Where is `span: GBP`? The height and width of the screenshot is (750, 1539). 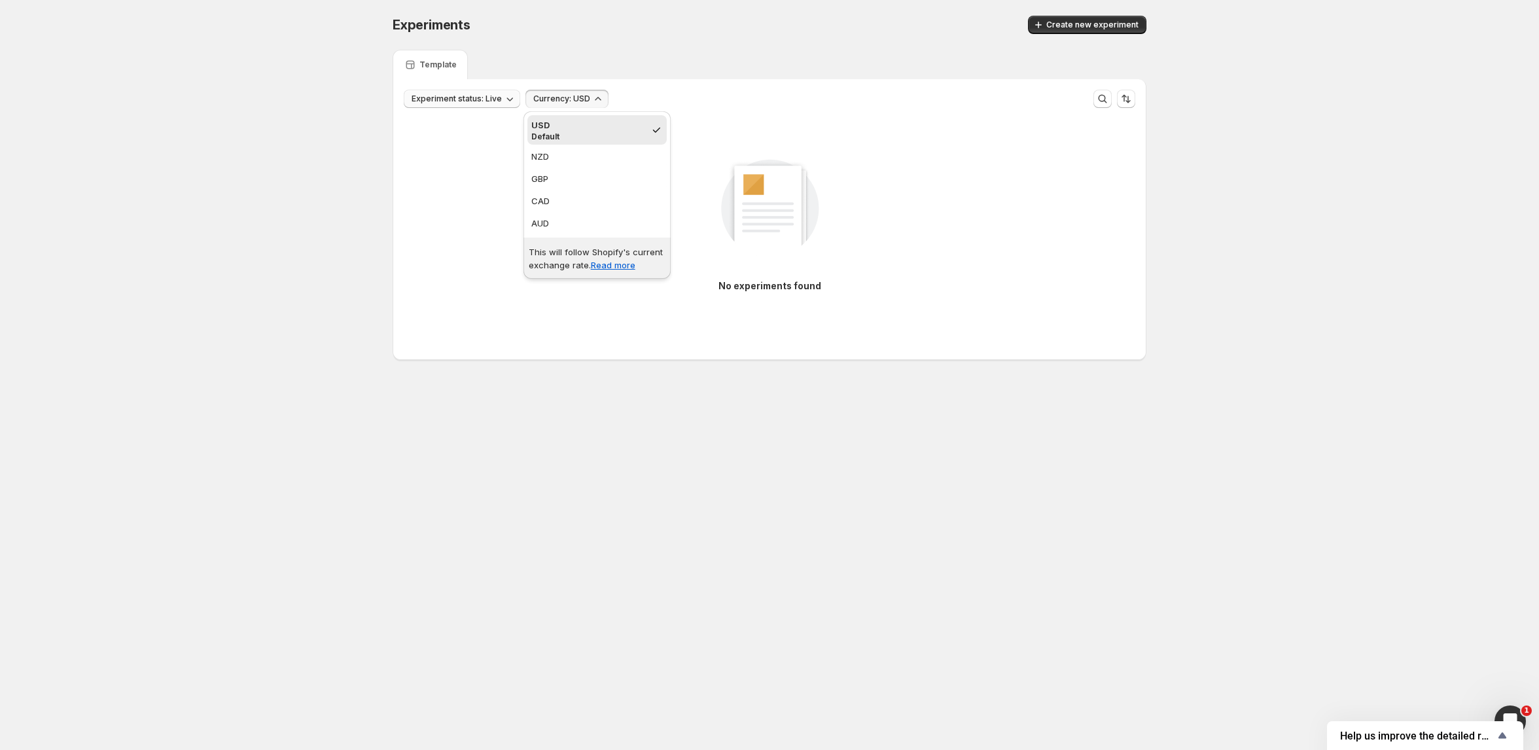
span: GBP is located at coordinates (540, 179).